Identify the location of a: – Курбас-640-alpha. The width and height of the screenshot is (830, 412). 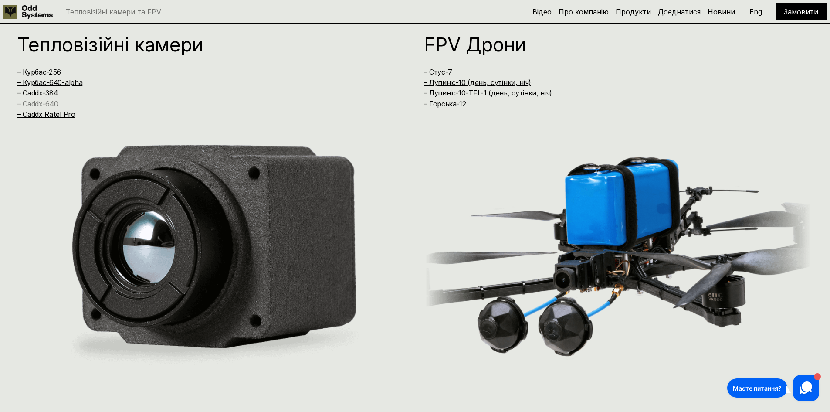
(50, 82).